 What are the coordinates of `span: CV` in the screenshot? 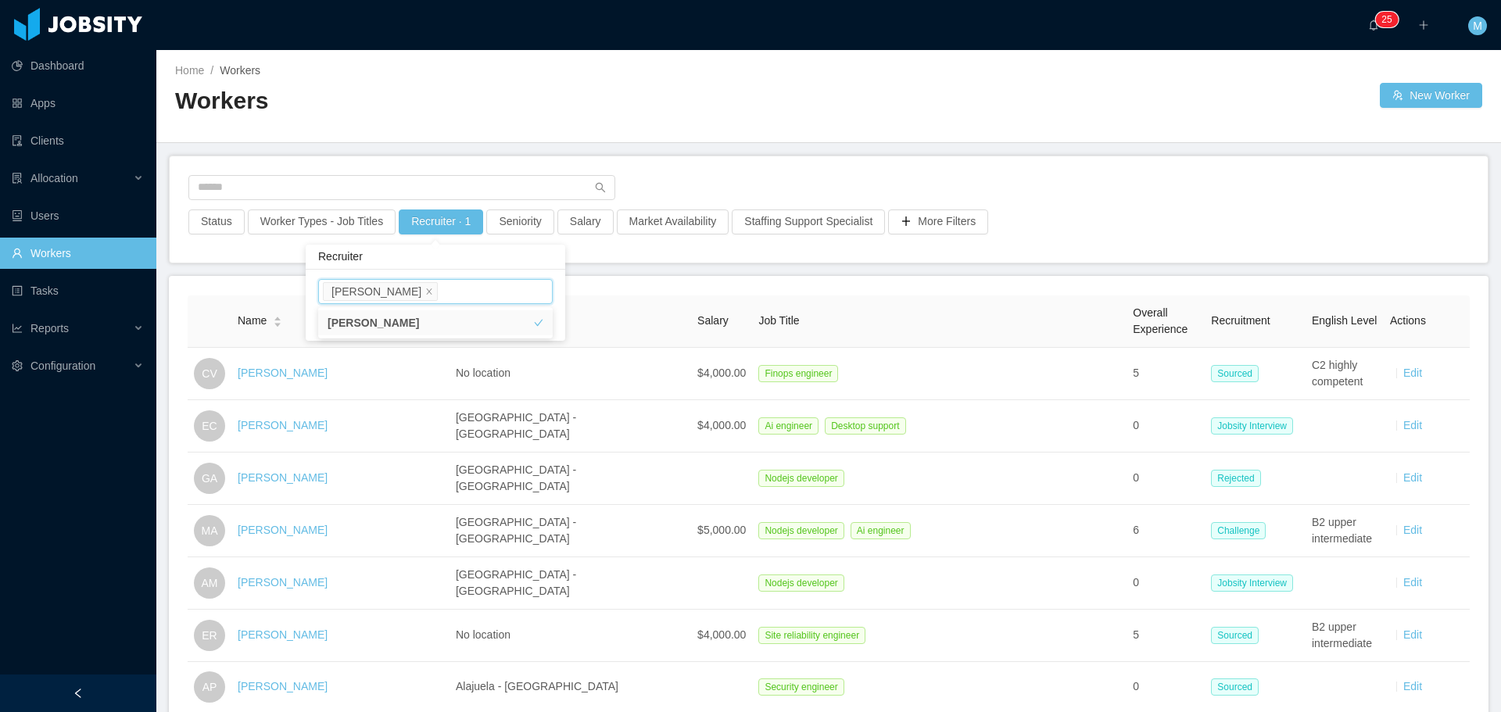 It's located at (209, 374).